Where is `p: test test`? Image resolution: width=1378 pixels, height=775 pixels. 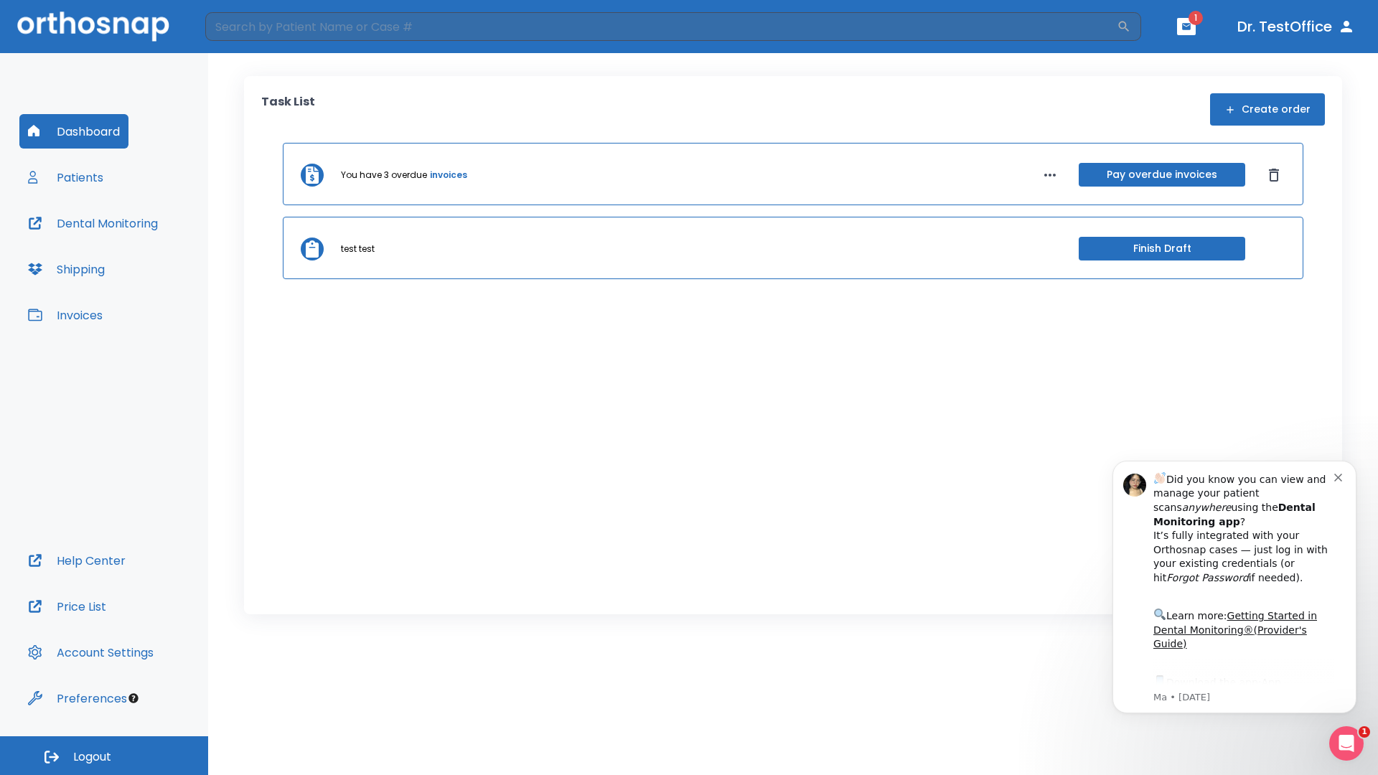
p: test test is located at coordinates (357, 249).